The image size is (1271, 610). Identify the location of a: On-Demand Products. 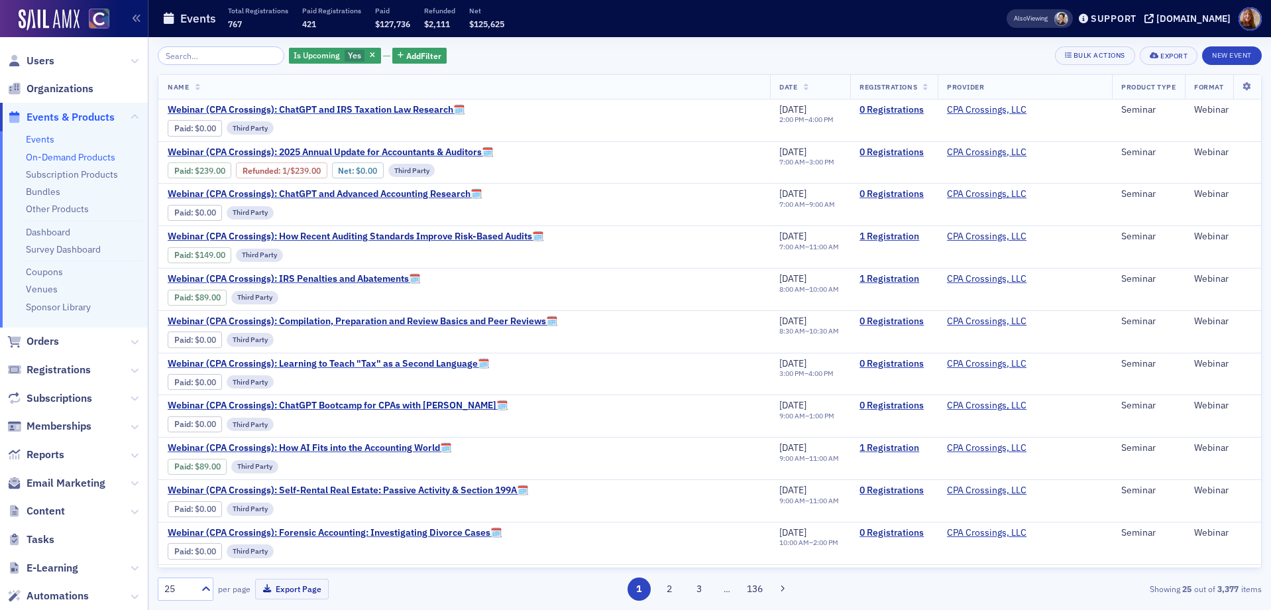
(70, 157).